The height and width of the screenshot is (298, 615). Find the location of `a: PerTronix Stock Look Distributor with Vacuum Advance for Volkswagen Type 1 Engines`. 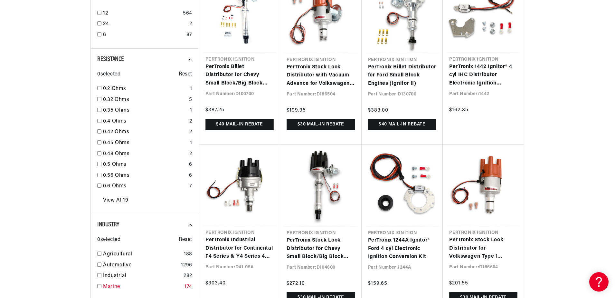

a: PerTronix Stock Look Distributor with Vacuum Advance for Volkswagen Type 1 Engines is located at coordinates (321, 75).